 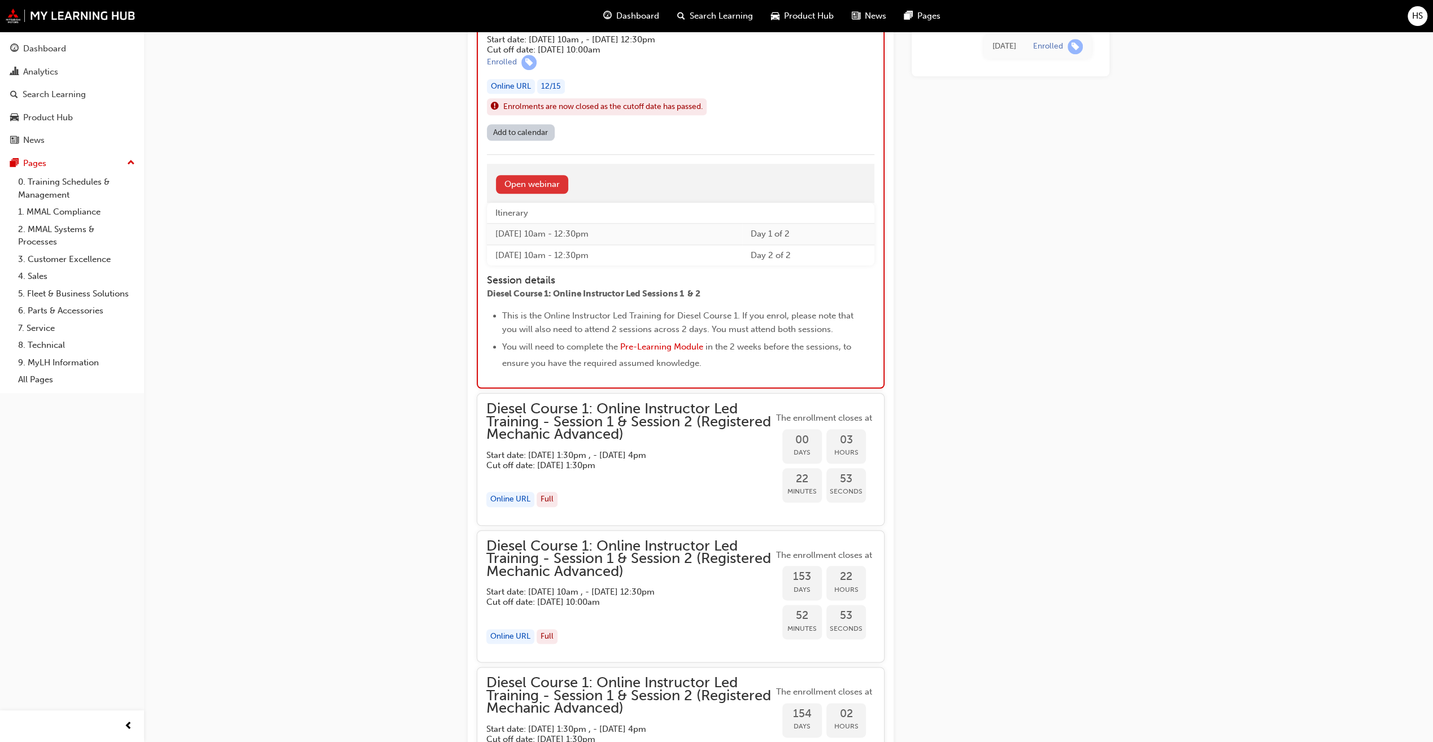 I want to click on a: News, so click(x=72, y=140).